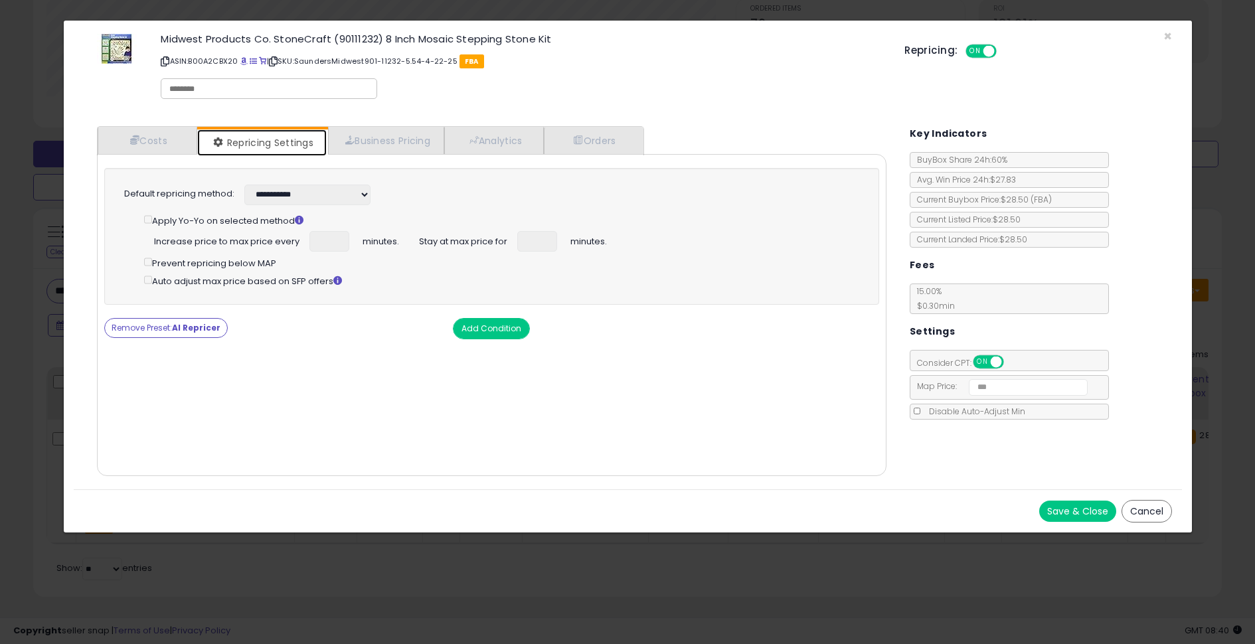 Image resolution: width=1255 pixels, height=644 pixels. I want to click on a: Analytics, so click(494, 140).